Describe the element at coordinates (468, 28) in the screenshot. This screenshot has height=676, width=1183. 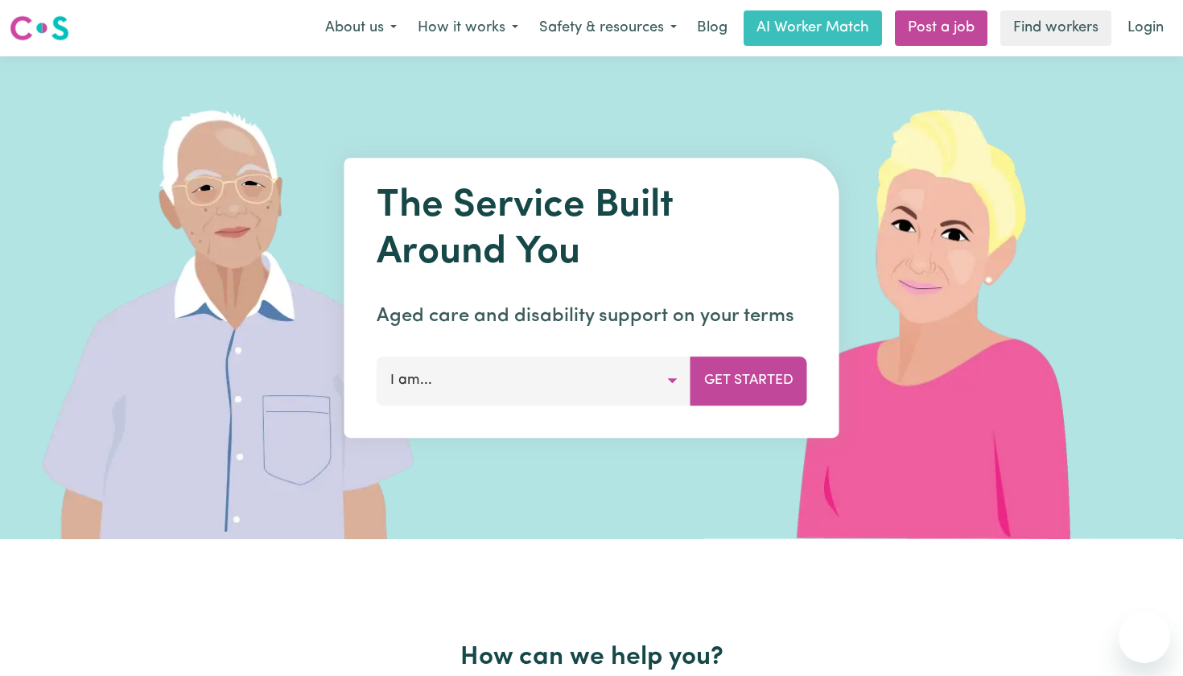
I see `button: How it works` at that location.